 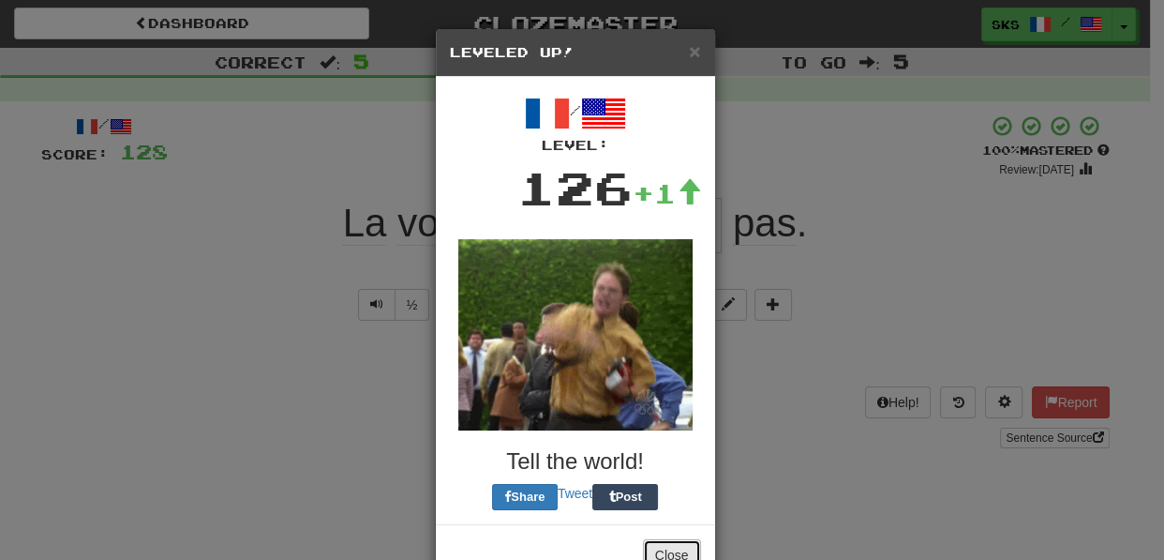 What do you see at coordinates (667, 193) in the screenshot?
I see `div: +1` at bounding box center [667, 193].